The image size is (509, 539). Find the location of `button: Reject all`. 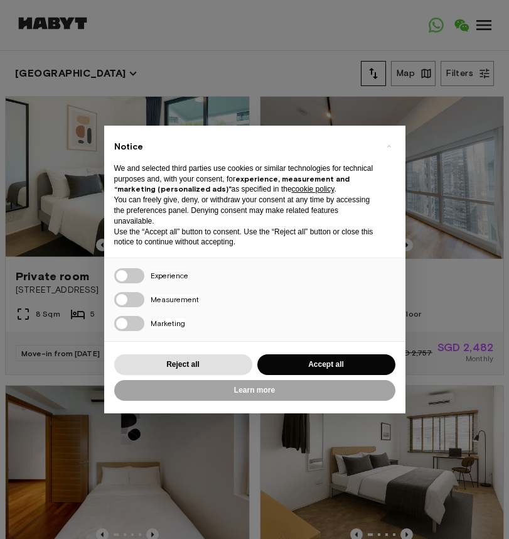

button: Reject all is located at coordinates (183, 364).